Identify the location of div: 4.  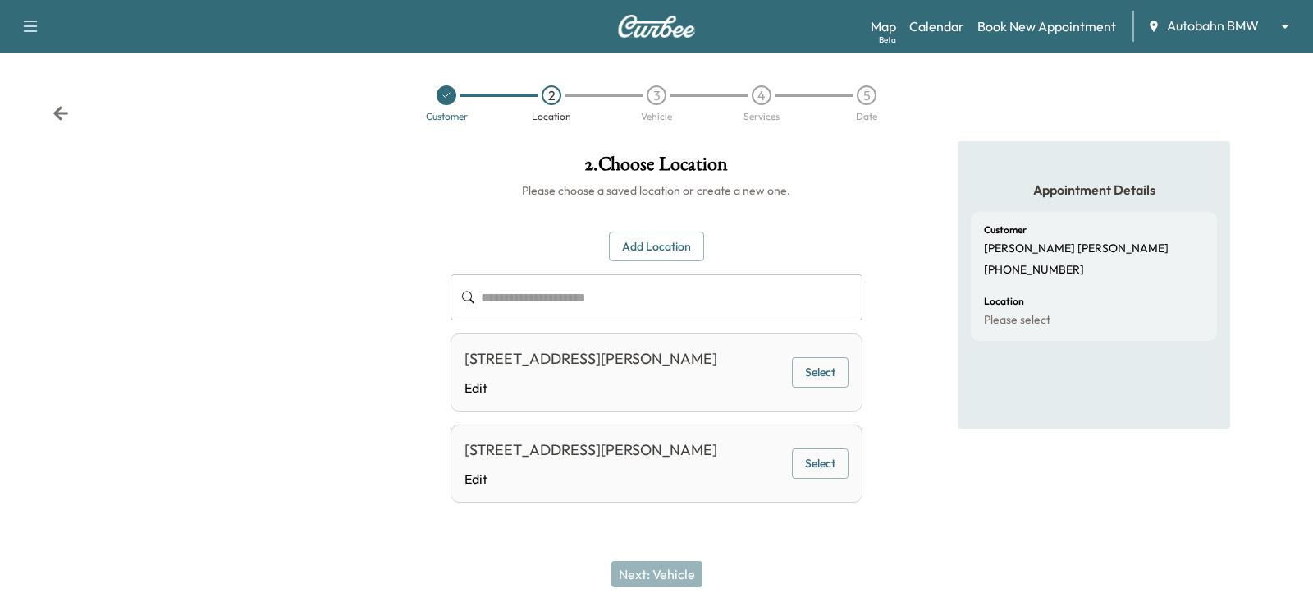
(762, 95).